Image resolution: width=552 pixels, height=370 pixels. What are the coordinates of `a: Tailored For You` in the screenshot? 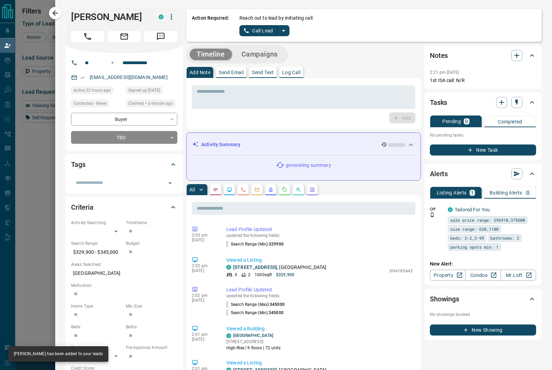 It's located at (472, 210).